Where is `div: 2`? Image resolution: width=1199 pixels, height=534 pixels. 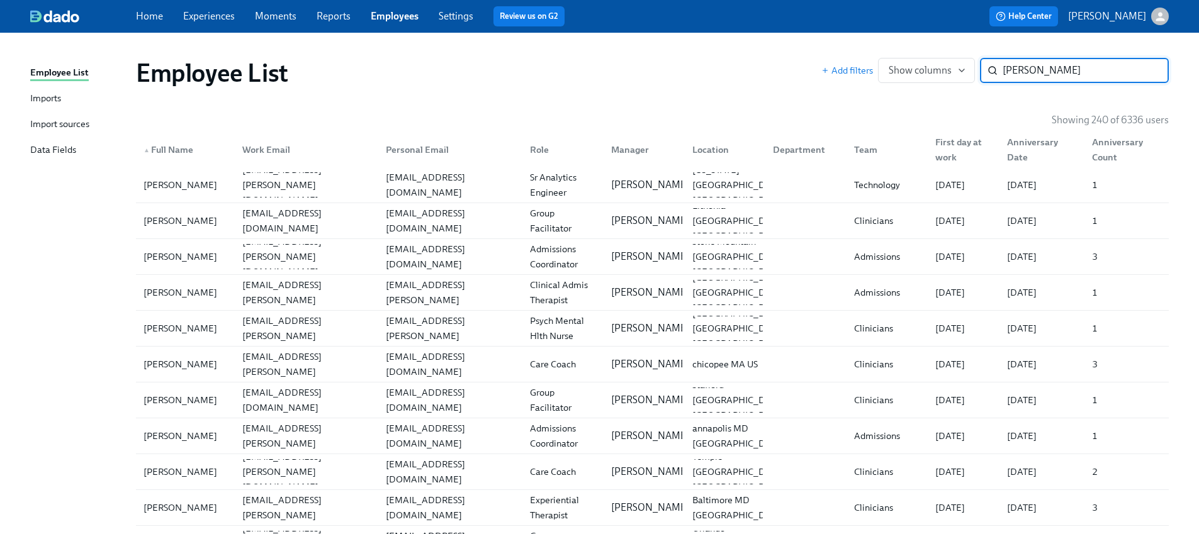 div: 2 is located at coordinates (1127, 472).